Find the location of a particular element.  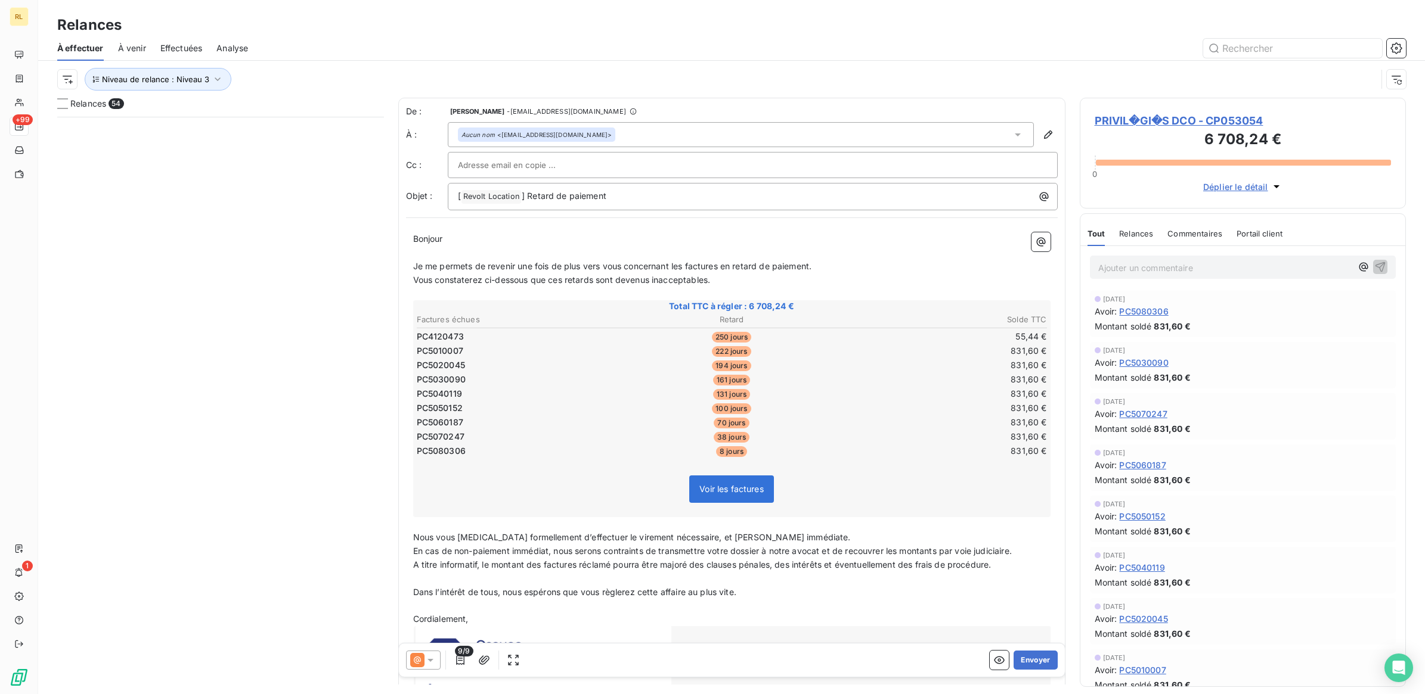

button: Envoyer is located at coordinates (1035, 660).